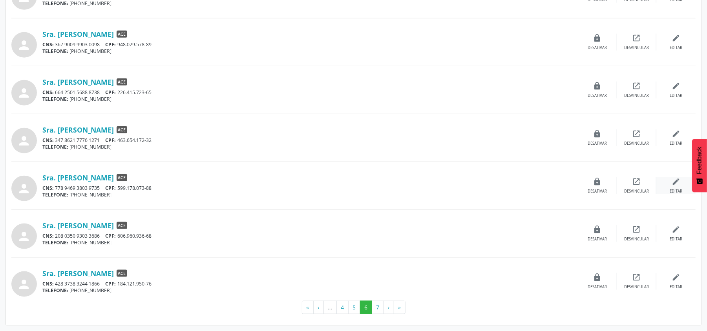 The width and height of the screenshot is (707, 331). I want to click on div: 367 9009 9903 0098 948.029.578-89, so click(310, 44).